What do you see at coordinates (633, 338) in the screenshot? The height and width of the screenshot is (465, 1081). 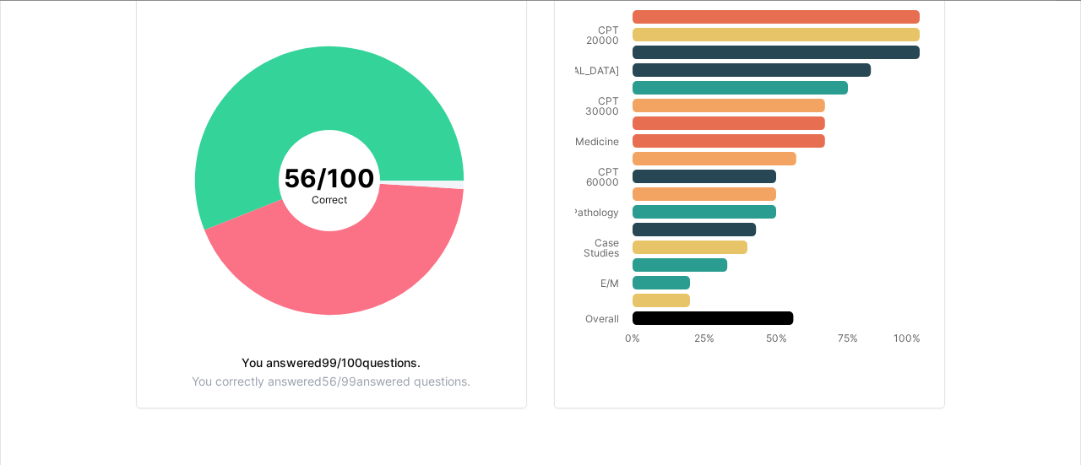 I see `tspan: 0%` at bounding box center [633, 338].